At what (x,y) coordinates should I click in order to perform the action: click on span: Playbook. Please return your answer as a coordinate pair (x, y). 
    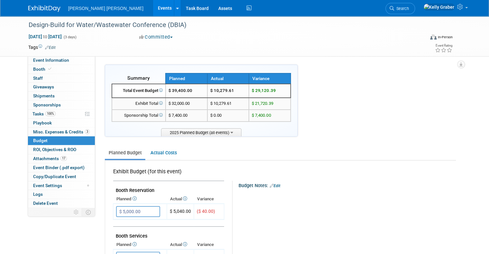
    Looking at the image, I should click on (42, 123).